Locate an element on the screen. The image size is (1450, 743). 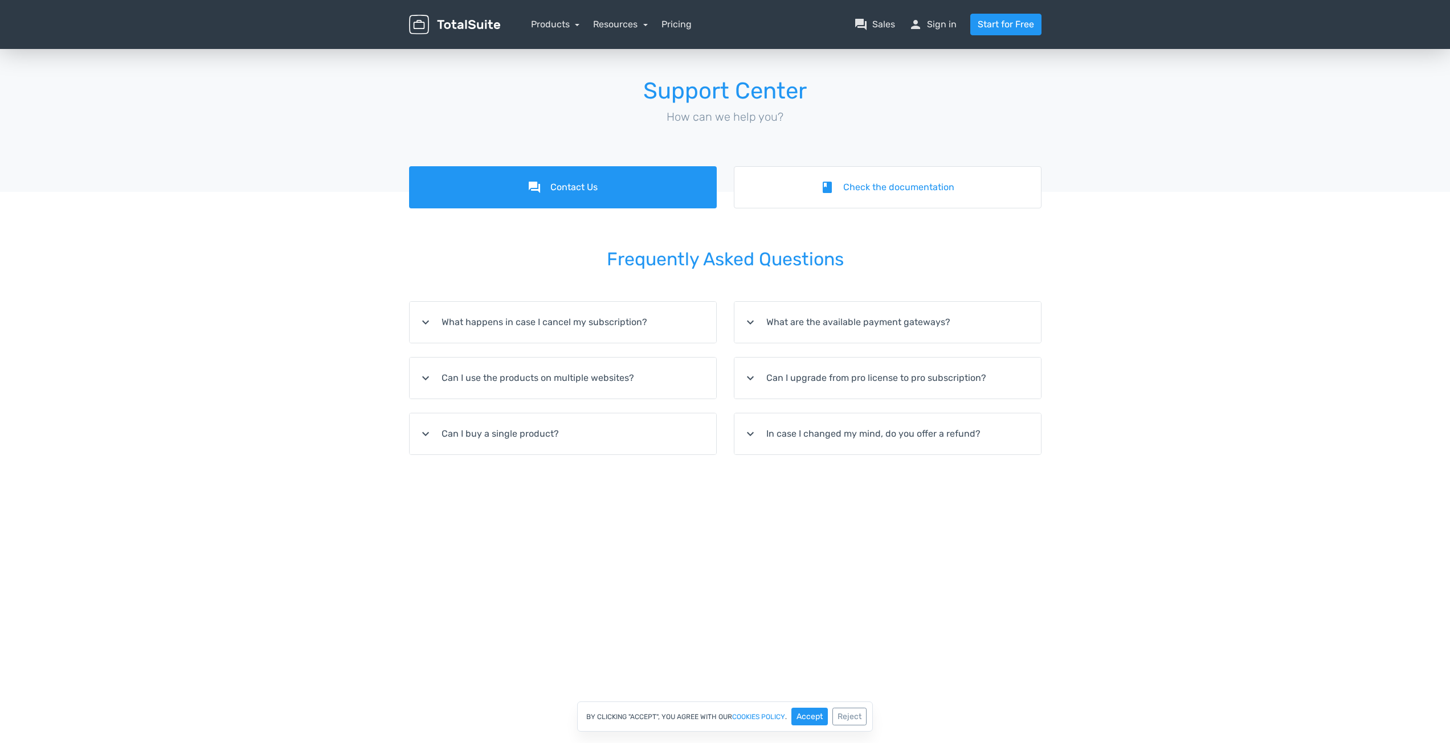
div: By clicking "Accept", you agree with our . is located at coordinates (725, 717).